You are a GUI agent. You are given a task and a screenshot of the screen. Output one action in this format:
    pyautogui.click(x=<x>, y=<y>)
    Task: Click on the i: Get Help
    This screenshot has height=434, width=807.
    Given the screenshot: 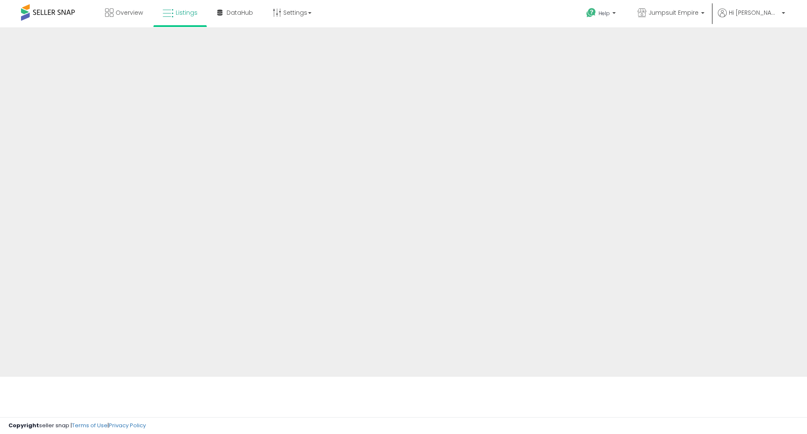 What is the action you would take?
    pyautogui.click(x=591, y=13)
    